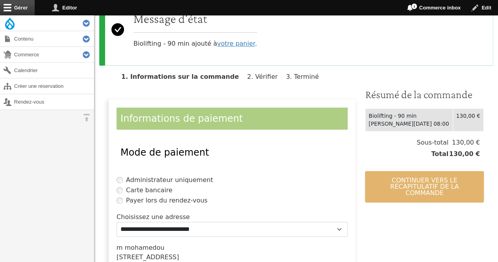 Image resolution: width=498 pixels, height=262 pixels. Describe the element at coordinates (195, 30) in the screenshot. I see `div: Biolifting - 90 min ajouté à .` at that location.